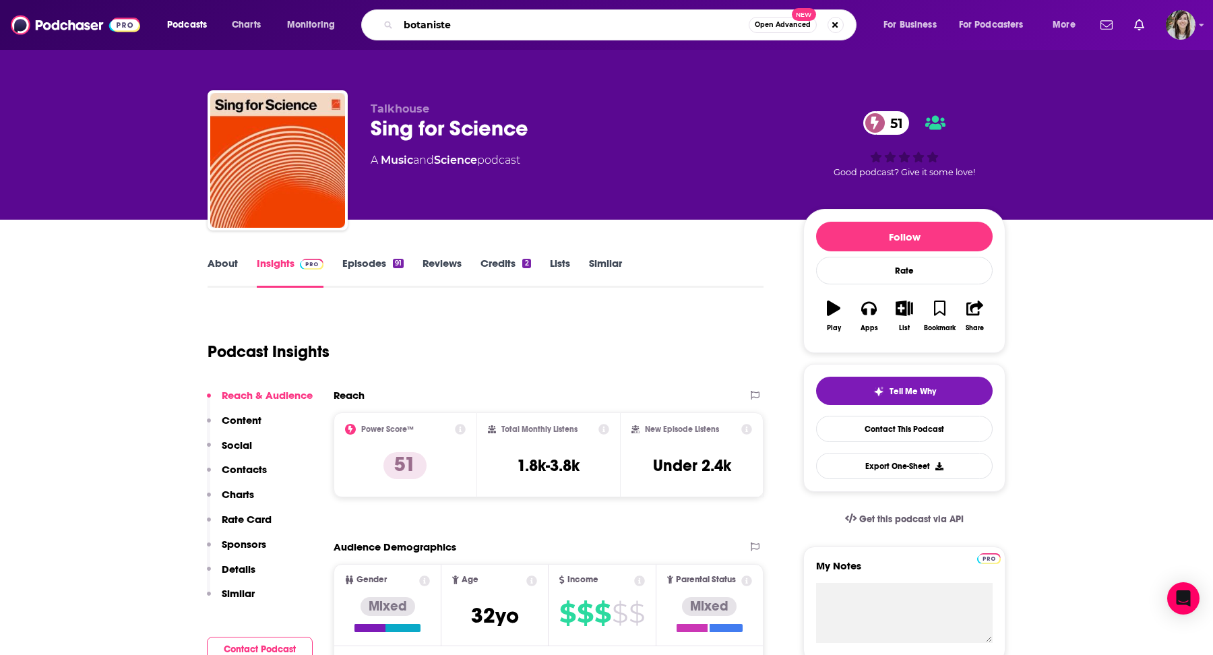 This screenshot has height=655, width=1213. Describe the element at coordinates (238, 494) in the screenshot. I see `p: Charts` at that location.